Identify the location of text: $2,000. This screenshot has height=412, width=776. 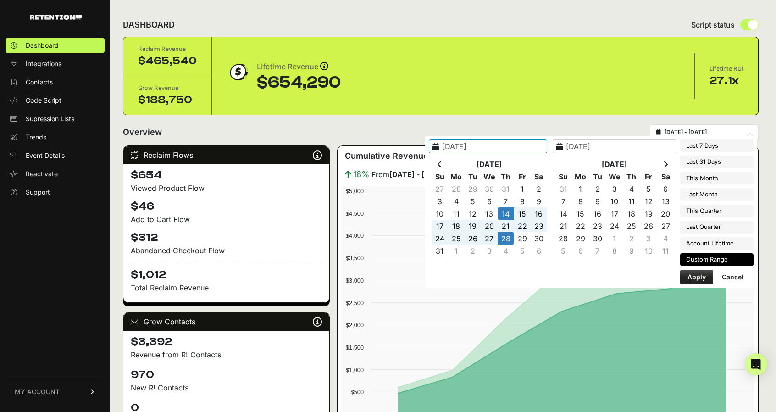
(355, 325).